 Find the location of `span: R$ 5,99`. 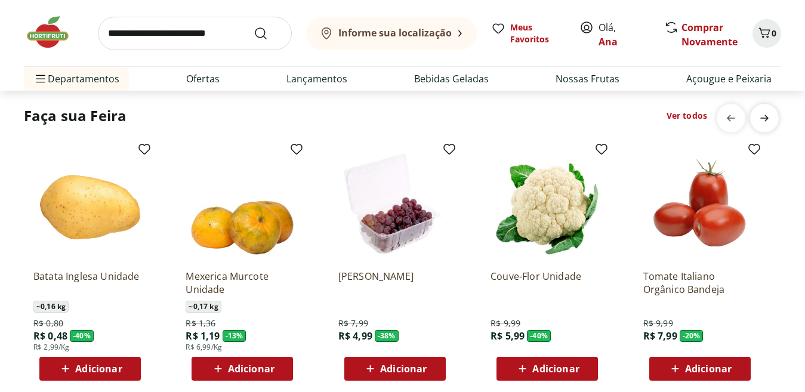

span: R$ 5,99 is located at coordinates (507, 336).